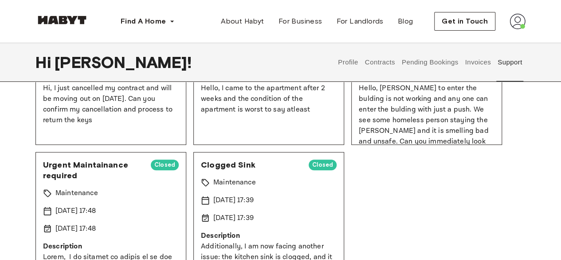 This screenshot has width=561, height=260. What do you see at coordinates (45, 62) in the screenshot?
I see `span: Hi` at bounding box center [45, 62].